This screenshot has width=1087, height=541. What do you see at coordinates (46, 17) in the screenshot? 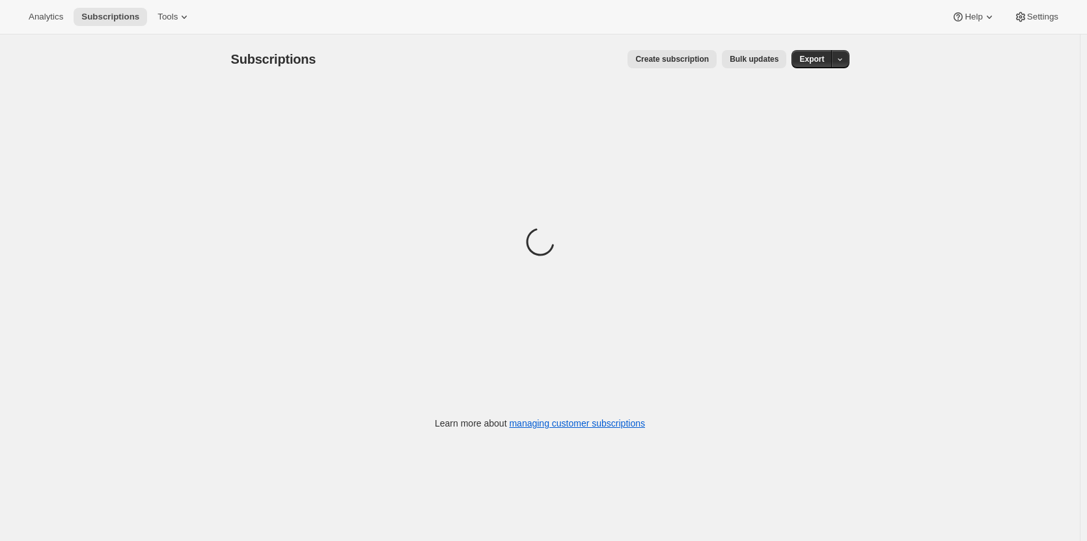
I see `span: Analytics` at bounding box center [46, 17].